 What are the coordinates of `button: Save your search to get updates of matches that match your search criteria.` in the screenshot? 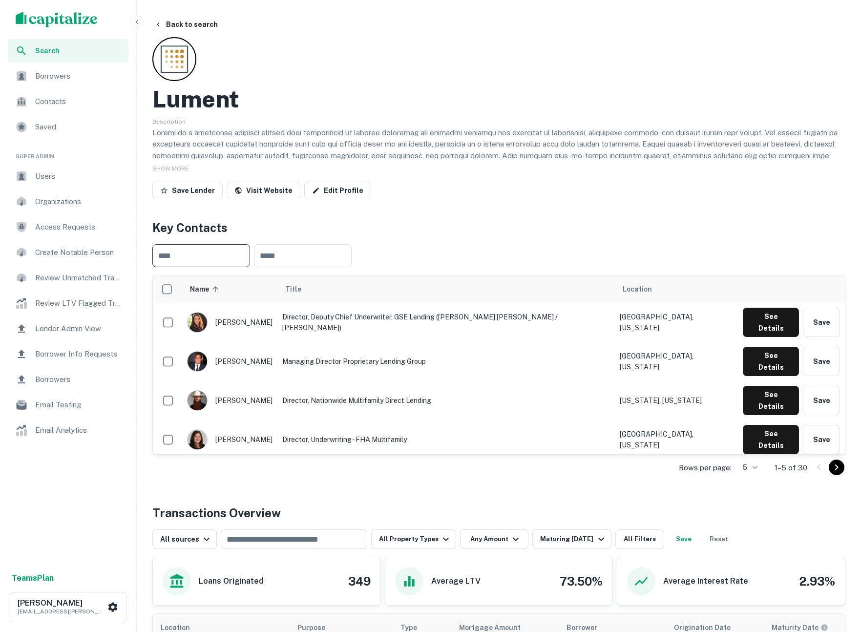 It's located at (683, 539).